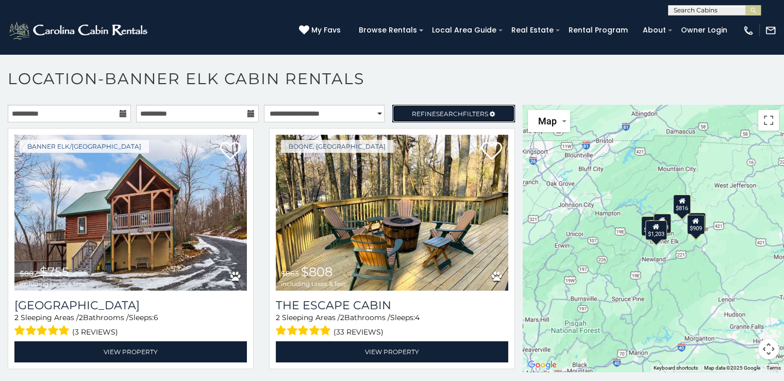 Image resolution: width=784 pixels, height=381 pixels. Describe the element at coordinates (454, 113) in the screenshot. I see `a: RefineSearchFilters` at that location.